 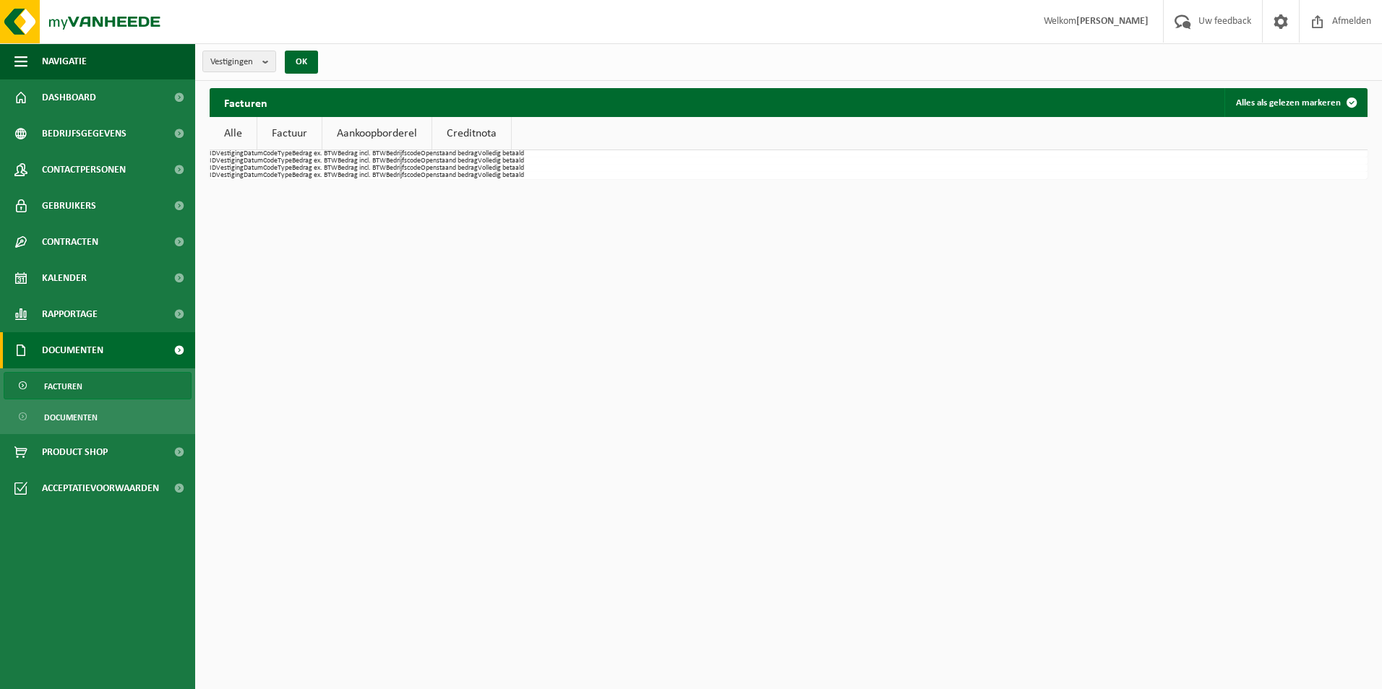 I want to click on span: Rapportage, so click(x=69, y=314).